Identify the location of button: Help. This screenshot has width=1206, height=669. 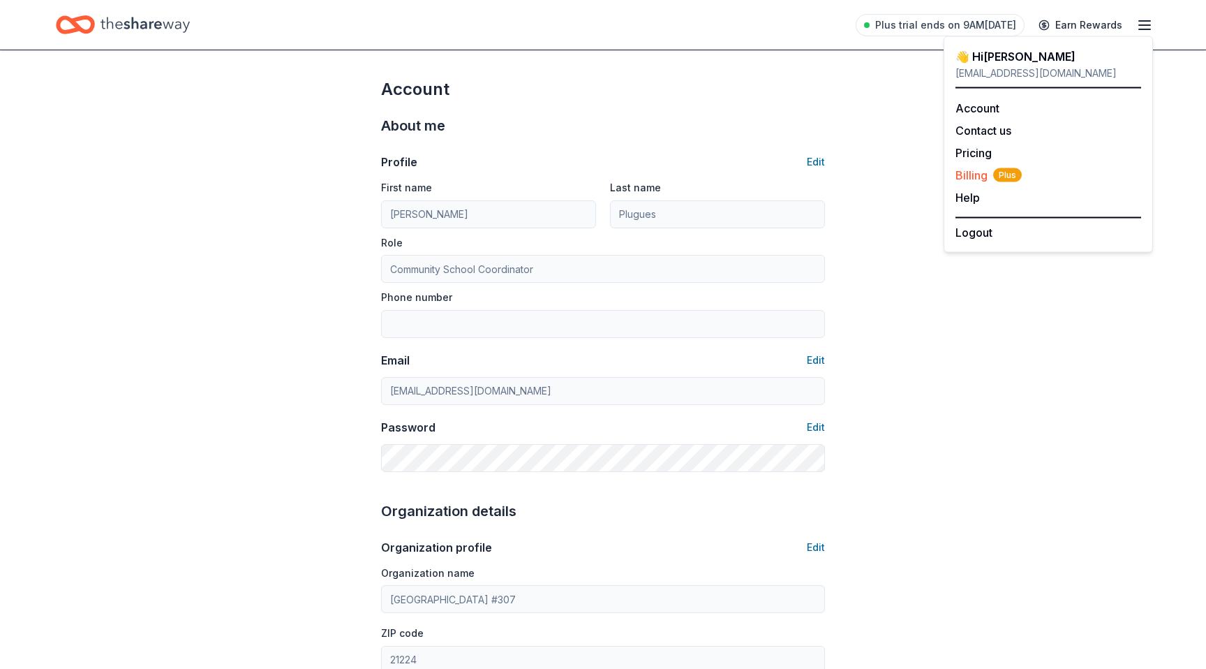
(967, 198).